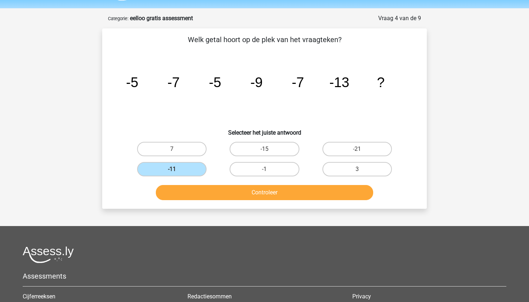 The width and height of the screenshot is (529, 302). Describe the element at coordinates (161, 18) in the screenshot. I see `strong: eelloo gratis assessment` at that location.